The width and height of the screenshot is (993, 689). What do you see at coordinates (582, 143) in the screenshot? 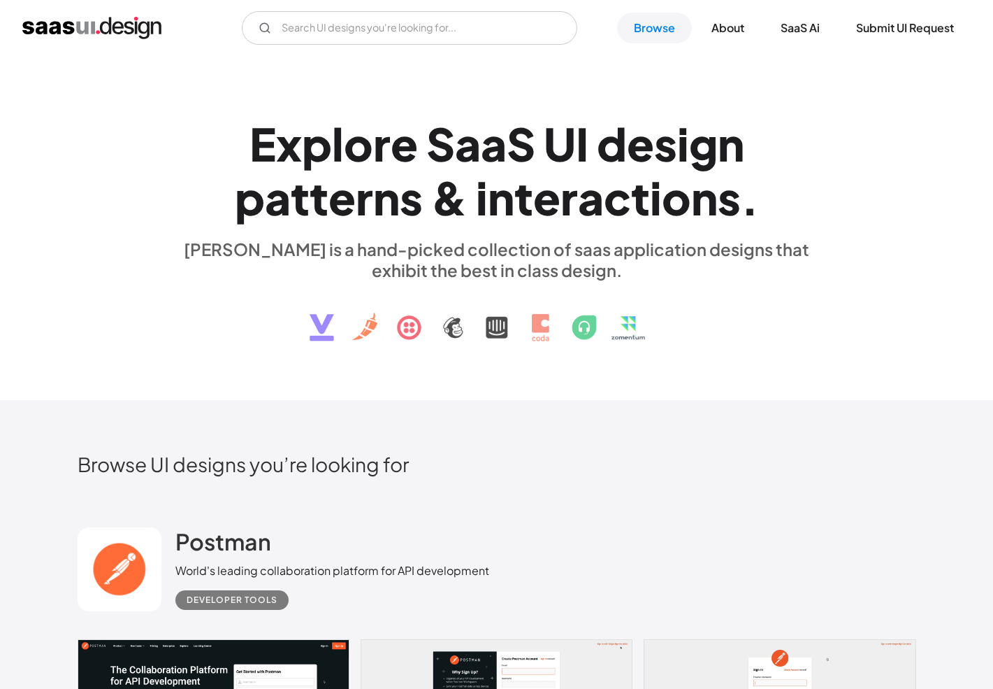
I see `div: I` at bounding box center [582, 143].